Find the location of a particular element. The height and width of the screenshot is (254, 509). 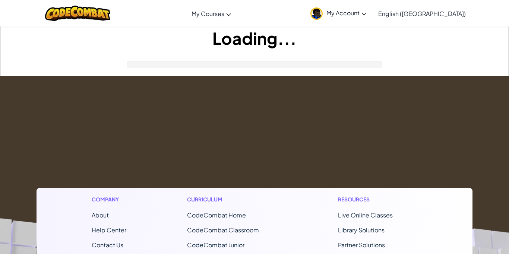

a: About is located at coordinates (100, 215).